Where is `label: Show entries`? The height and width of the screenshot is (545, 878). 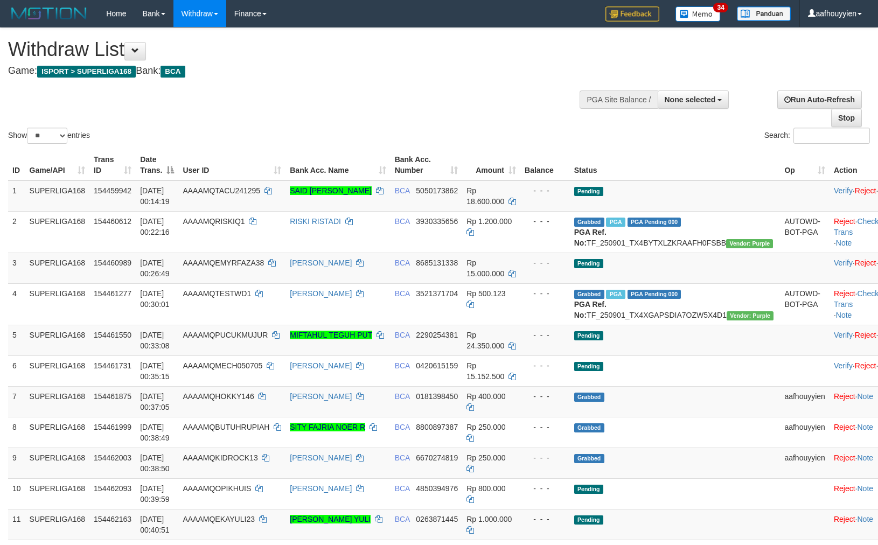 label: Show entries is located at coordinates (49, 136).